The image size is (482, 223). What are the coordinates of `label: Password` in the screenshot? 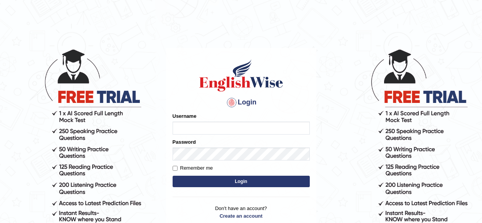 It's located at (184, 142).